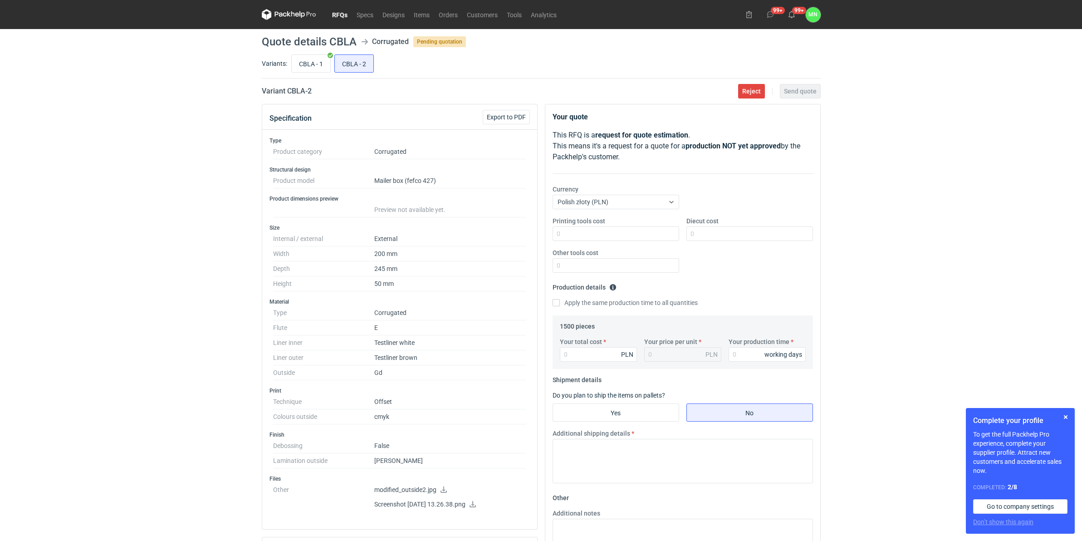 This screenshot has width=1082, height=541. What do you see at coordinates (813, 15) in the screenshot?
I see `div: Małgorzata Nowotna` at bounding box center [813, 15].